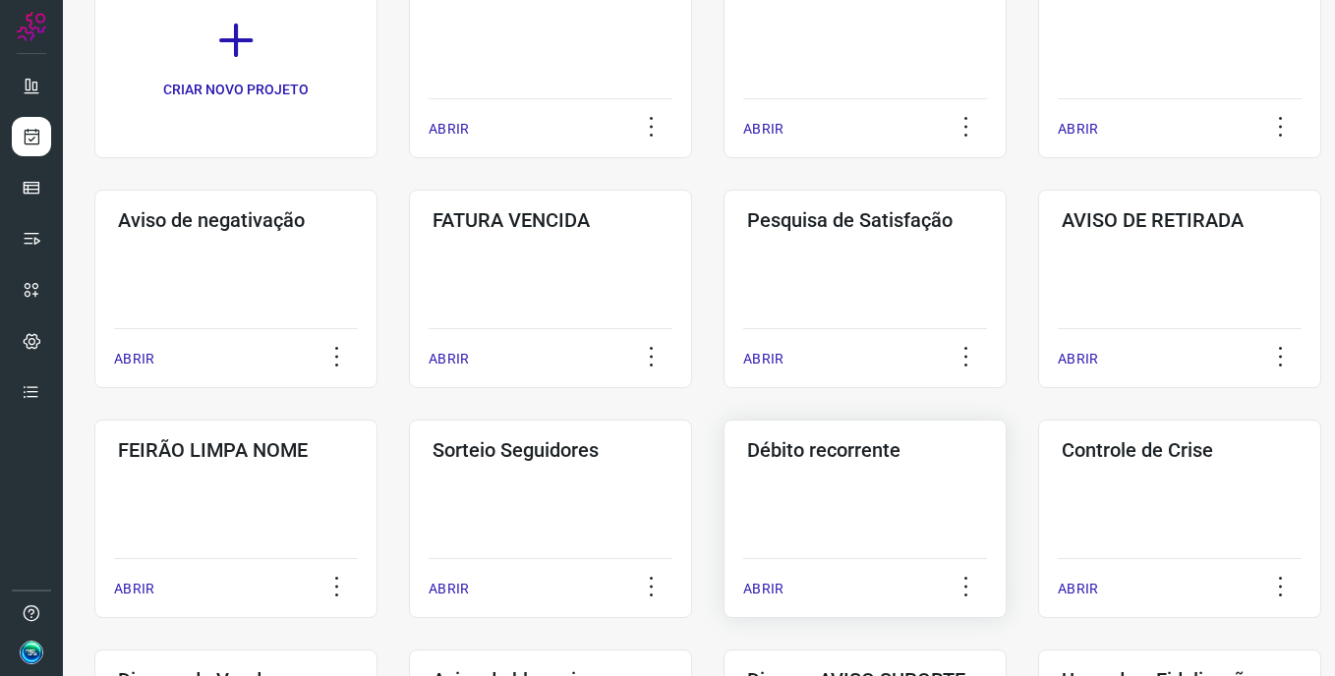 The width and height of the screenshot is (1335, 676). I want to click on h3: Controle de Crise, so click(1180, 450).